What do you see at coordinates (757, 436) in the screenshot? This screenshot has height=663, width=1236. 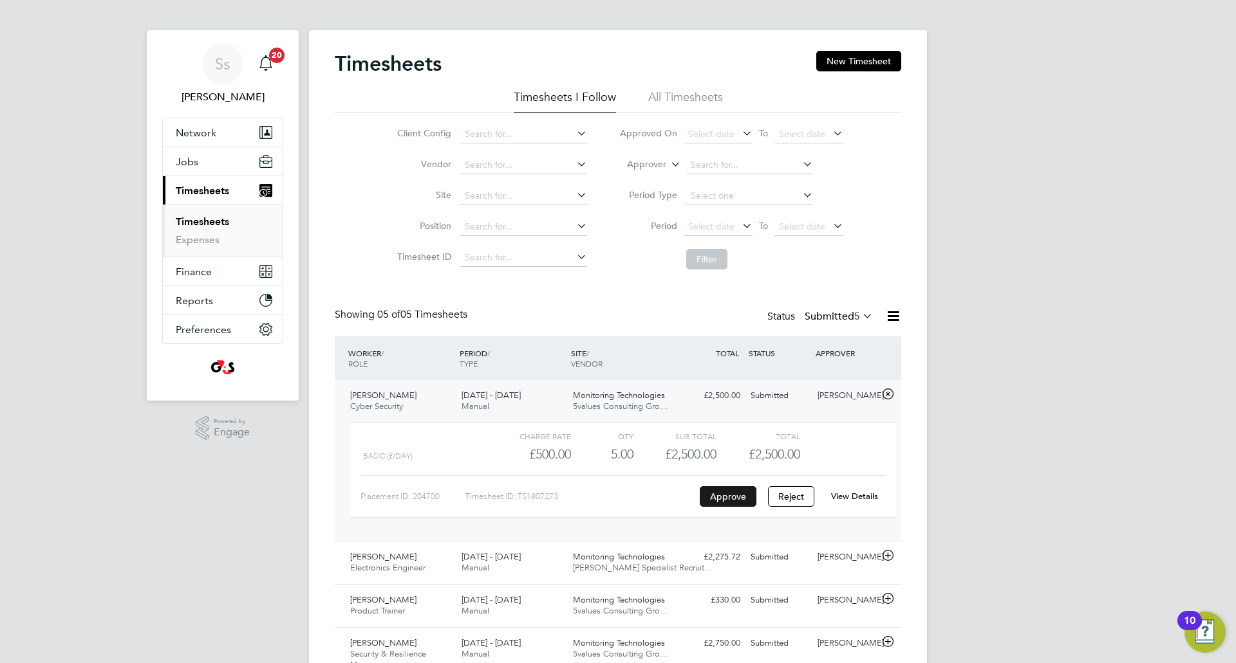 I see `div: Total` at bounding box center [757, 436].